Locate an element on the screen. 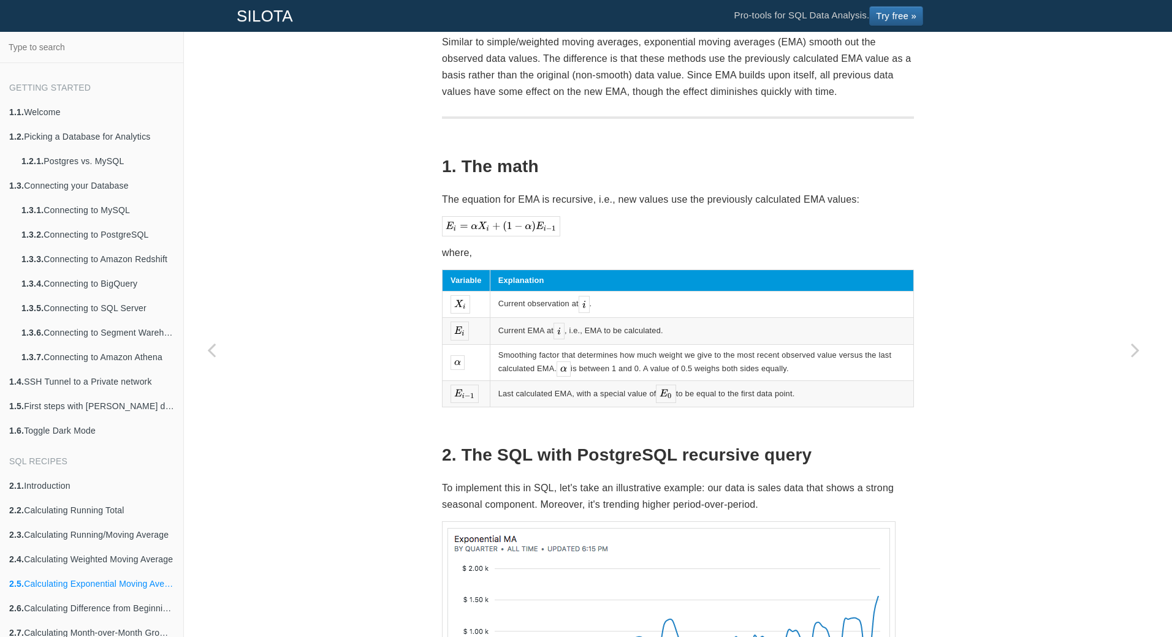  img: _mathjax_cbdff40e.svg is located at coordinates (501, 226).